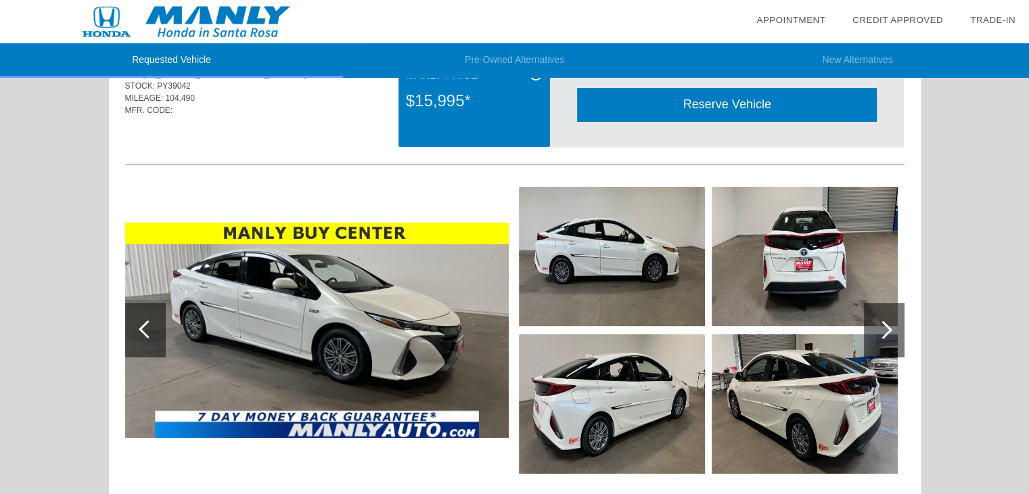 The height and width of the screenshot is (494, 1029). I want to click on span: 104,490, so click(180, 98).